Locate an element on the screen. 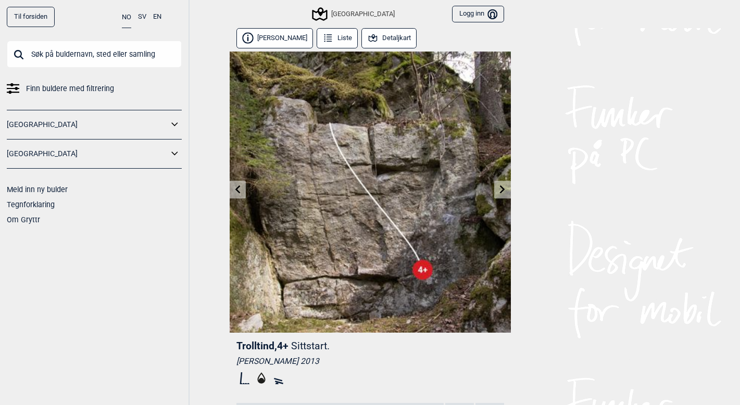 This screenshot has height=405, width=740. img: Trolltind 200427 is located at coordinates (370, 192).